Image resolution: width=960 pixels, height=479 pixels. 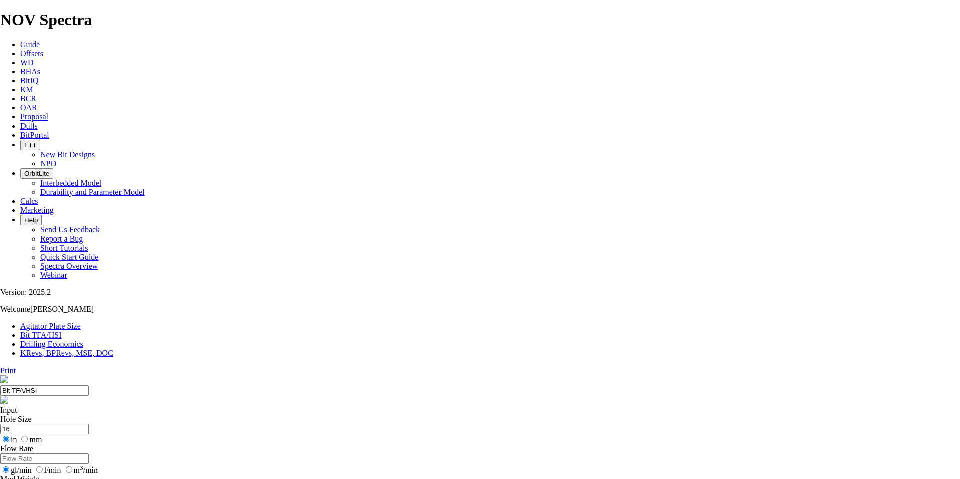 I want to click on a: Offsets, so click(x=32, y=53).